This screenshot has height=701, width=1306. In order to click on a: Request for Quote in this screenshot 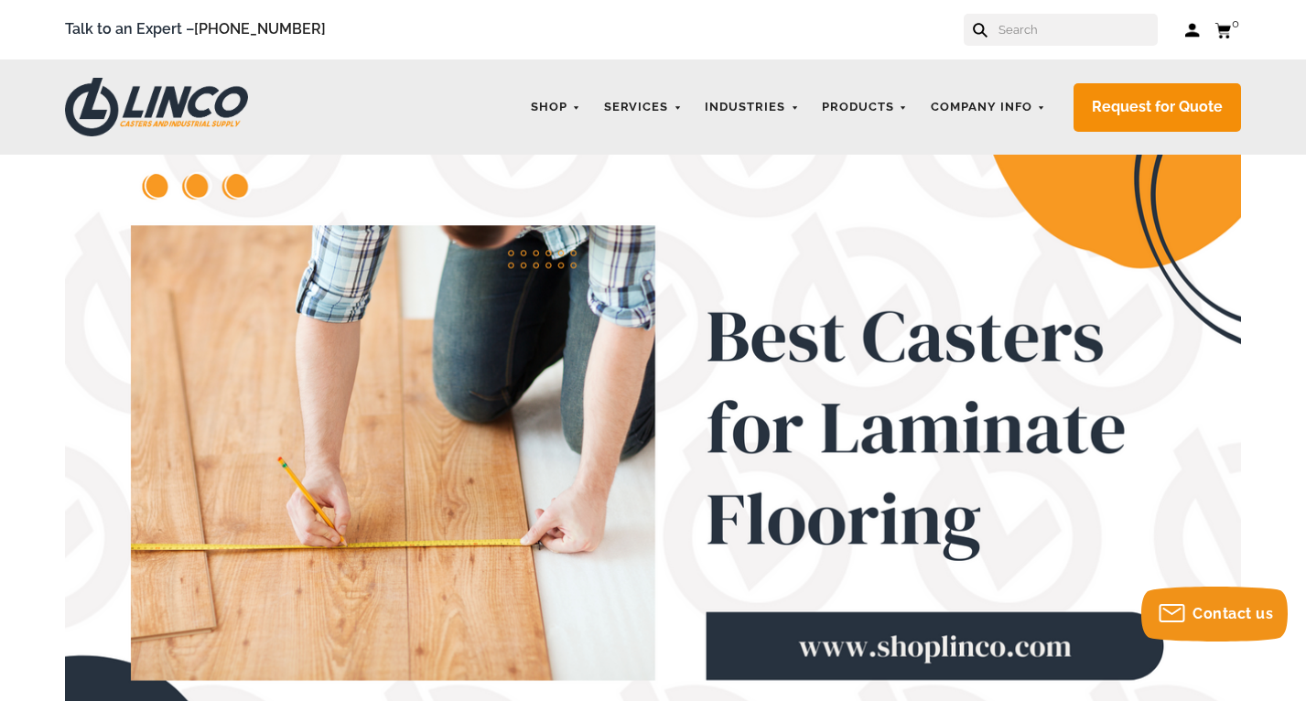, I will do `click(1157, 107)`.